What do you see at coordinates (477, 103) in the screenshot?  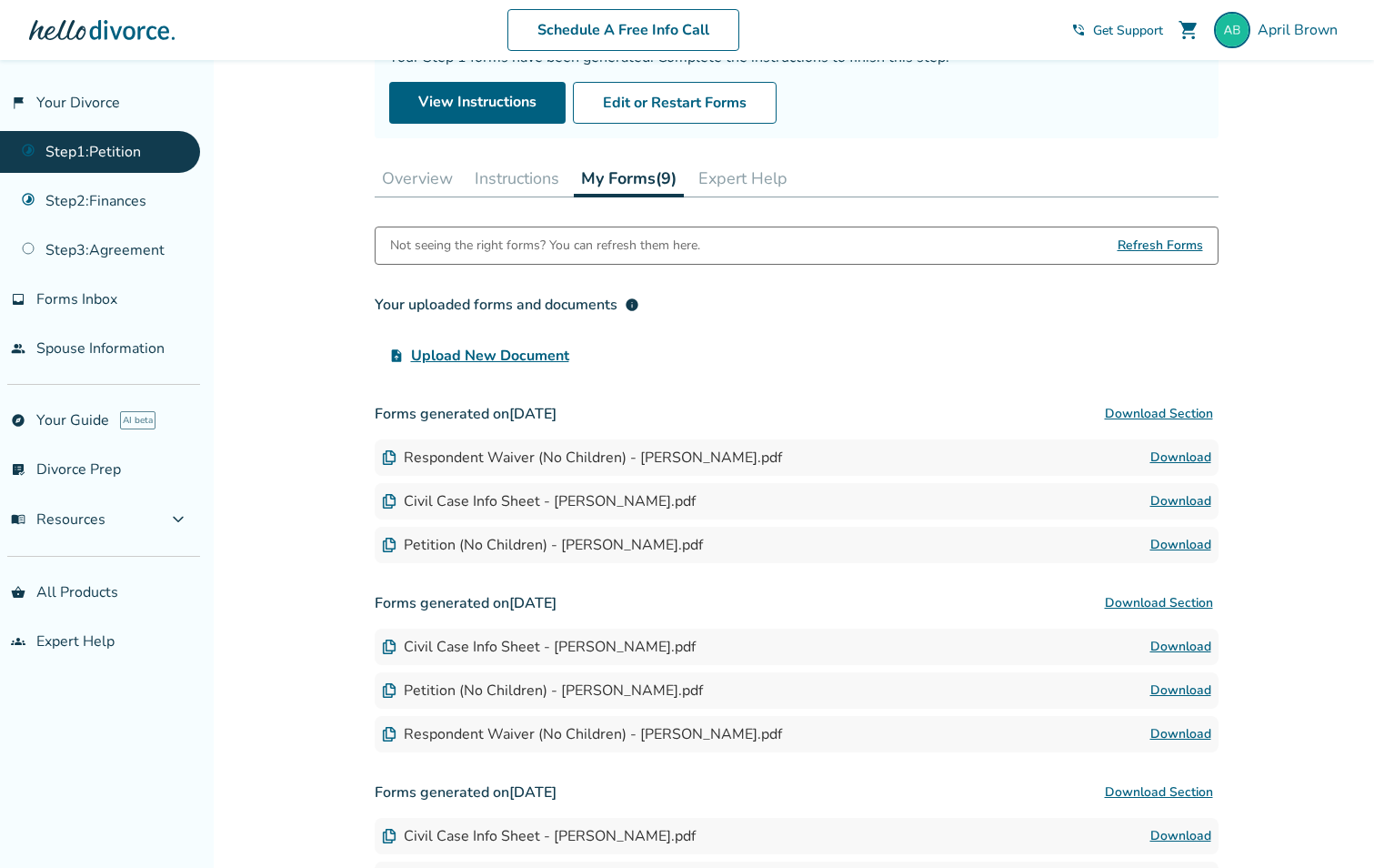 I see `a: View Instructions` at bounding box center [477, 103].